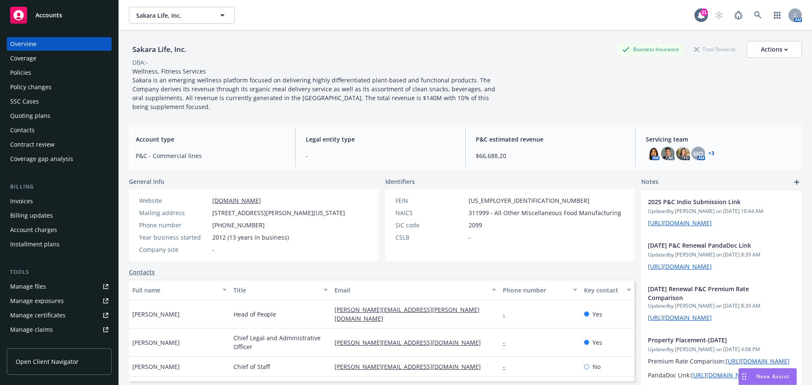 The width and height of the screenshot is (812, 385). What do you see at coordinates (415, 290) in the screenshot?
I see `button: Email` at bounding box center [415, 290].